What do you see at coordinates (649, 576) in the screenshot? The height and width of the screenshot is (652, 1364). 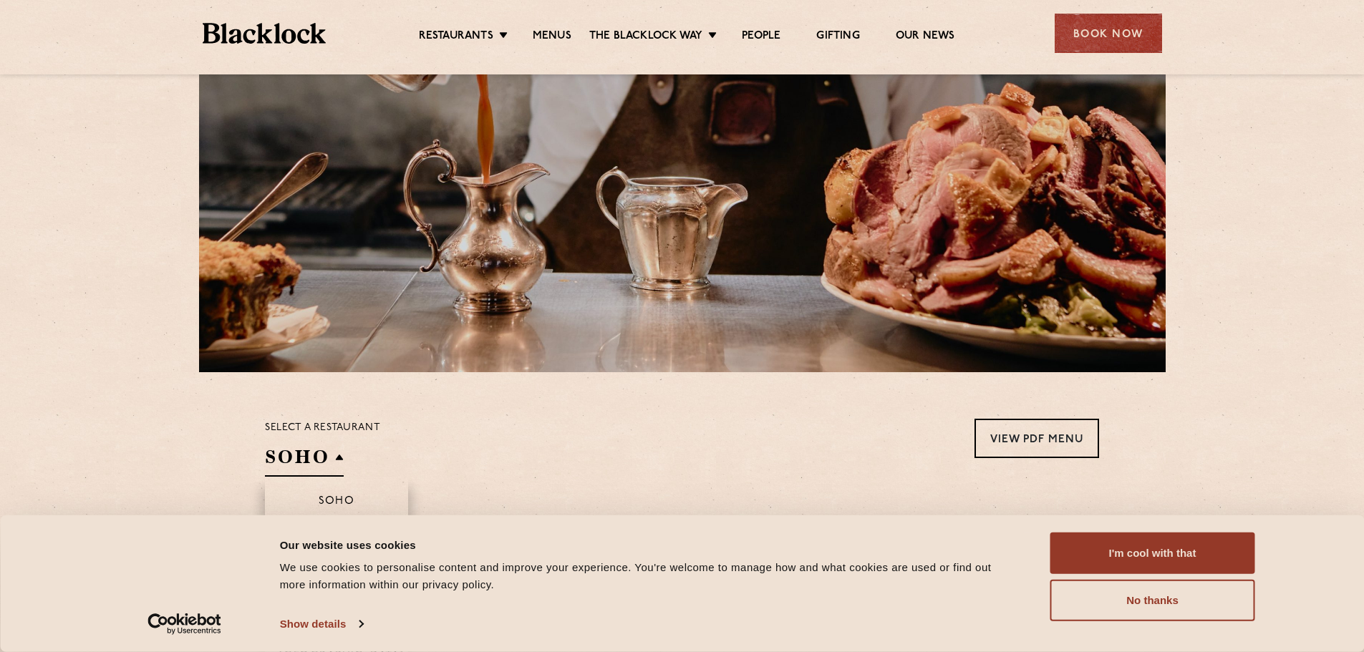 I see `div: We use cookies to personalise content and improve your experience. You're welcome to manage how a...` at bounding box center [649, 576].